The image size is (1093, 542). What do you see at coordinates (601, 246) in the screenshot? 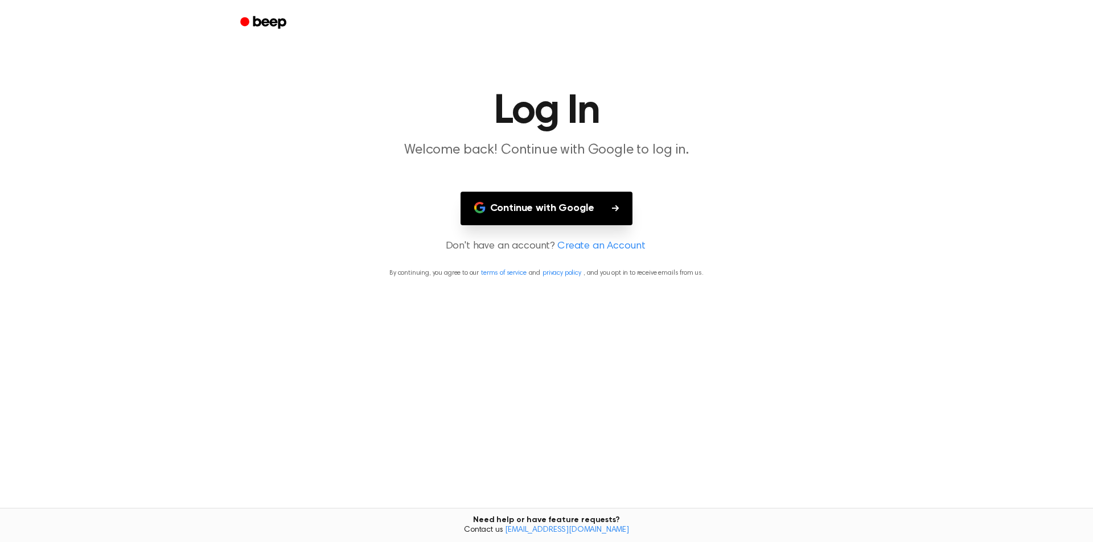
I see `a: Create an Account` at bounding box center [601, 246].